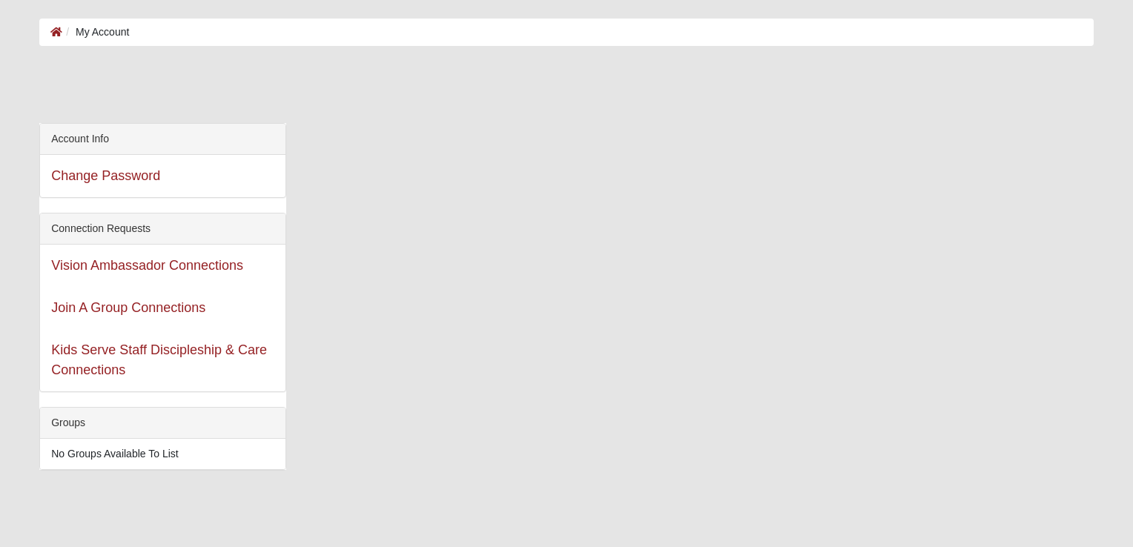 The image size is (1133, 547). I want to click on a: Change Password, so click(105, 176).